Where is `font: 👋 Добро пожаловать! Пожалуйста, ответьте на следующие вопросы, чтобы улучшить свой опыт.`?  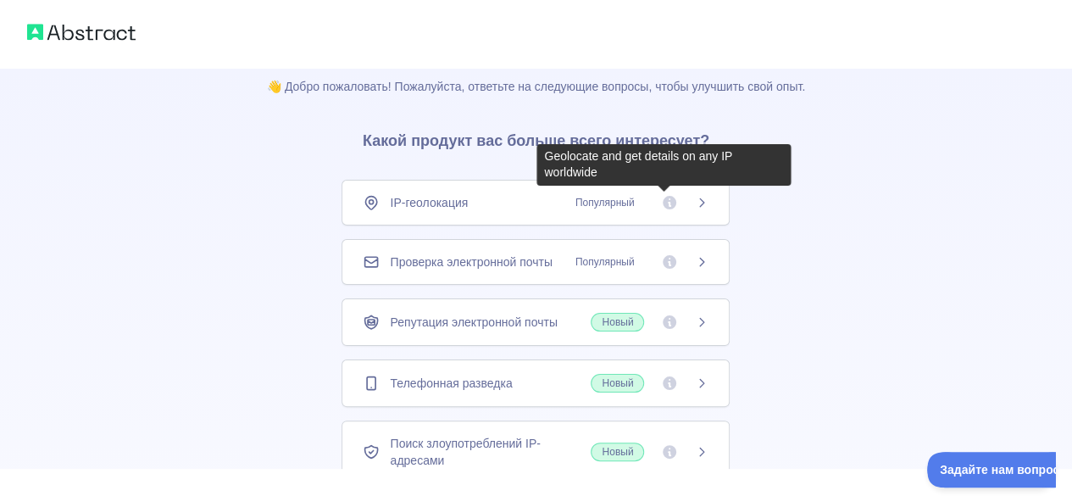
font: 👋 Добро пожаловать! Пожалуйста, ответьте на следующие вопросы, чтобы улучшить свой опыт. is located at coordinates (536, 86).